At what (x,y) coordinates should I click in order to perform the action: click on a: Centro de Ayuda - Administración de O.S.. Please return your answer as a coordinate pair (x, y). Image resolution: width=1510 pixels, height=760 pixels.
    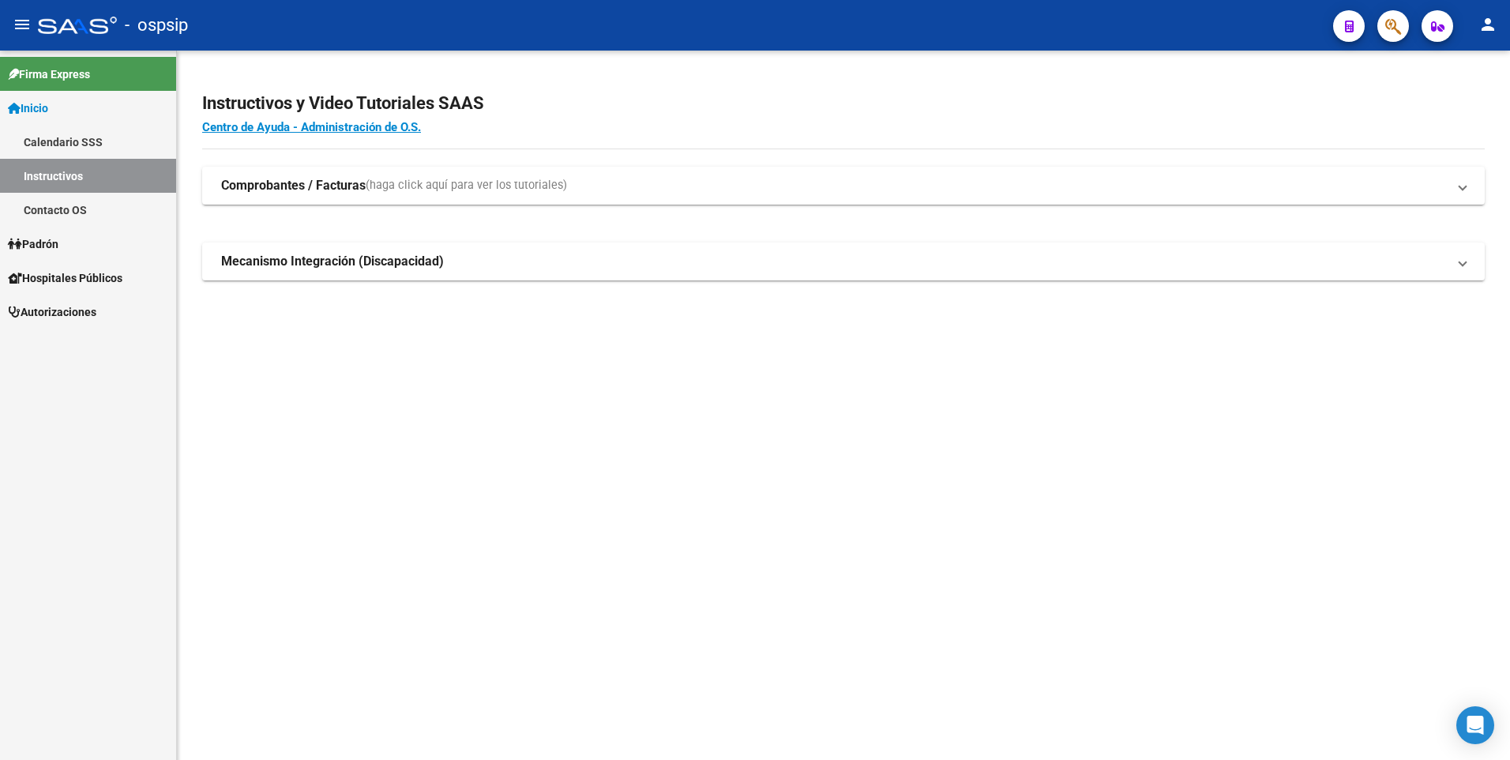
    Looking at the image, I should click on (311, 127).